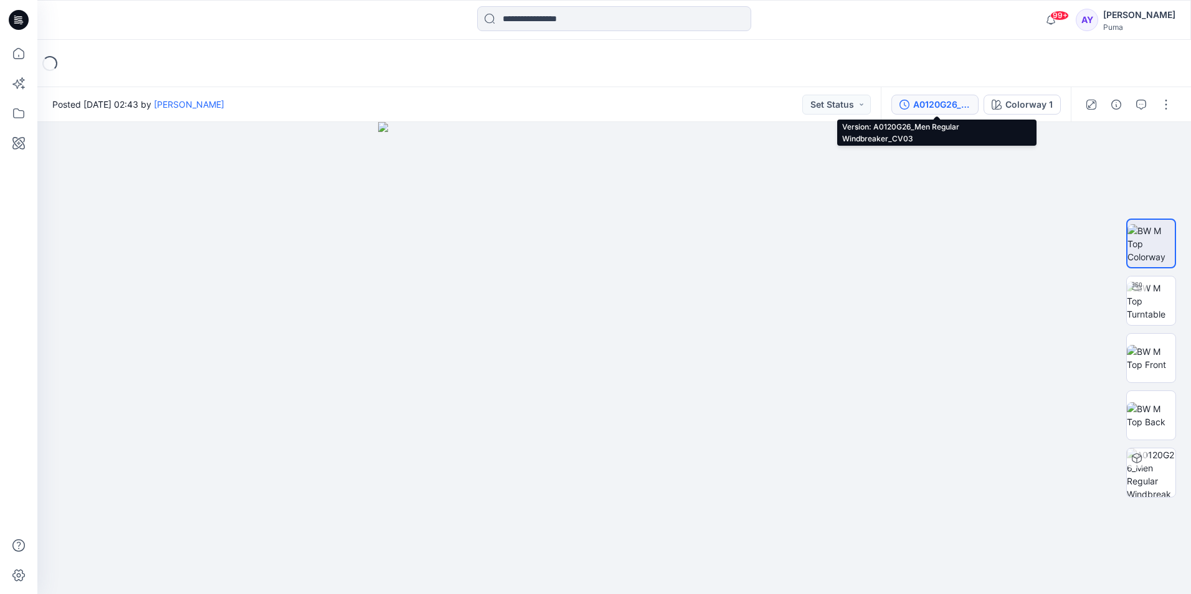 Image resolution: width=1191 pixels, height=594 pixels. Describe the element at coordinates (614, 358) in the screenshot. I see `img: eyJhbGciOiJIUzI1NiIsImtpZCI6IjAiLCJzbHQiOiJzZXMiLCJ0eXAiOiJKV1QifQ.eyJkYXRhIjp7InR5cGUiOiJzdG9yYW...` at that location.